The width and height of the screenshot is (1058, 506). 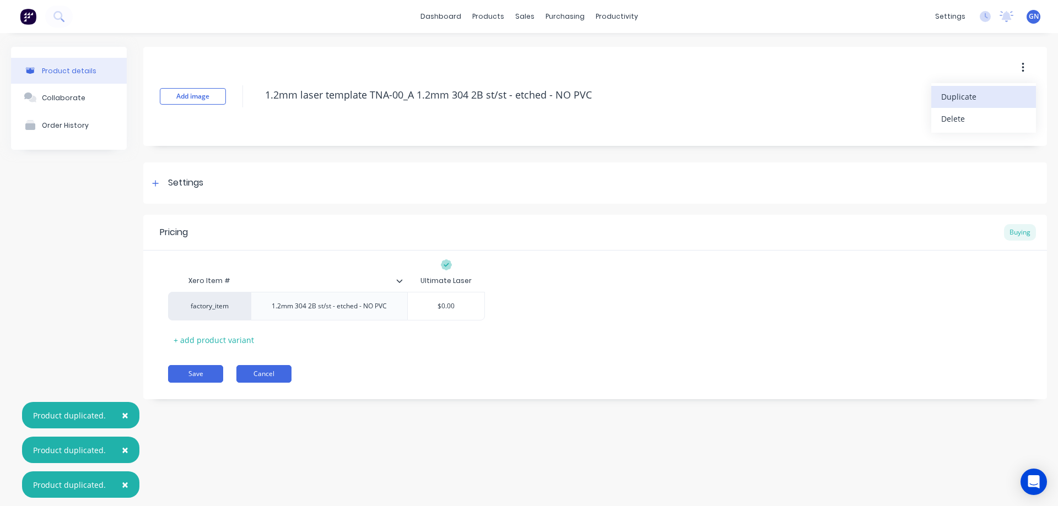 I want to click on div: Delete, so click(x=983, y=118).